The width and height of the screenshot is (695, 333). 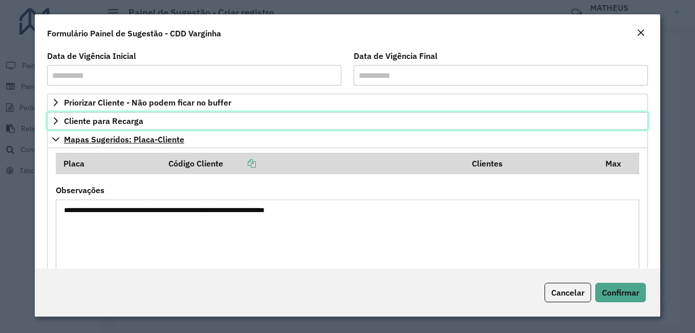 What do you see at coordinates (348, 121) in the screenshot?
I see `a: Cliente para Recarga` at bounding box center [348, 121].